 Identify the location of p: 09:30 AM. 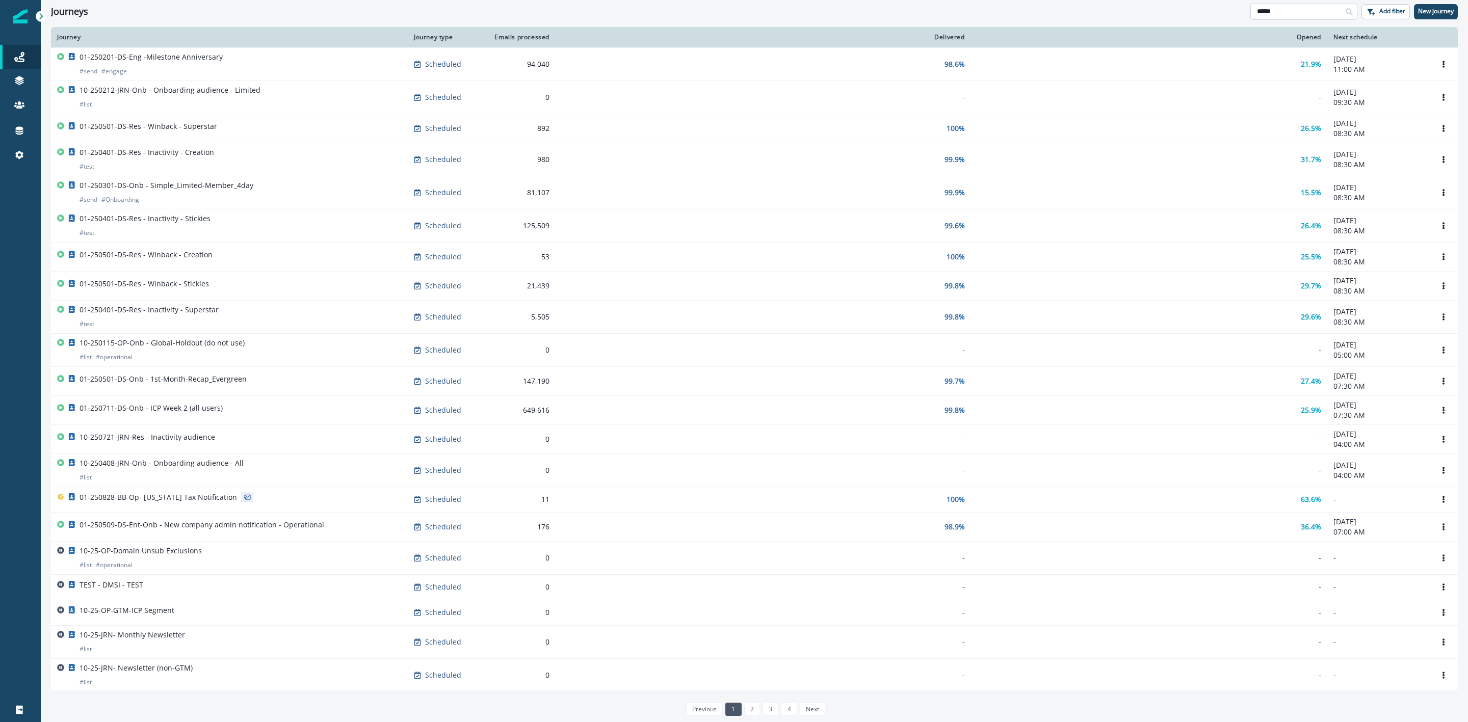
(1379, 102).